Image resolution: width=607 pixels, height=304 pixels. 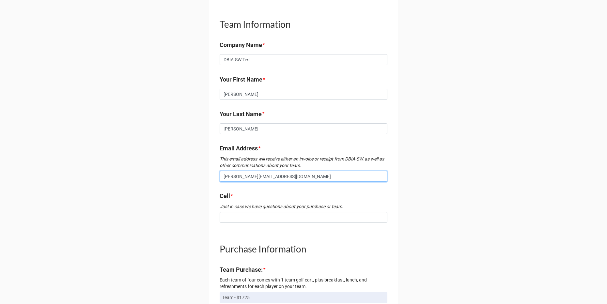 What do you see at coordinates (241, 45) in the screenshot?
I see `label: Company Name` at bounding box center [241, 45].